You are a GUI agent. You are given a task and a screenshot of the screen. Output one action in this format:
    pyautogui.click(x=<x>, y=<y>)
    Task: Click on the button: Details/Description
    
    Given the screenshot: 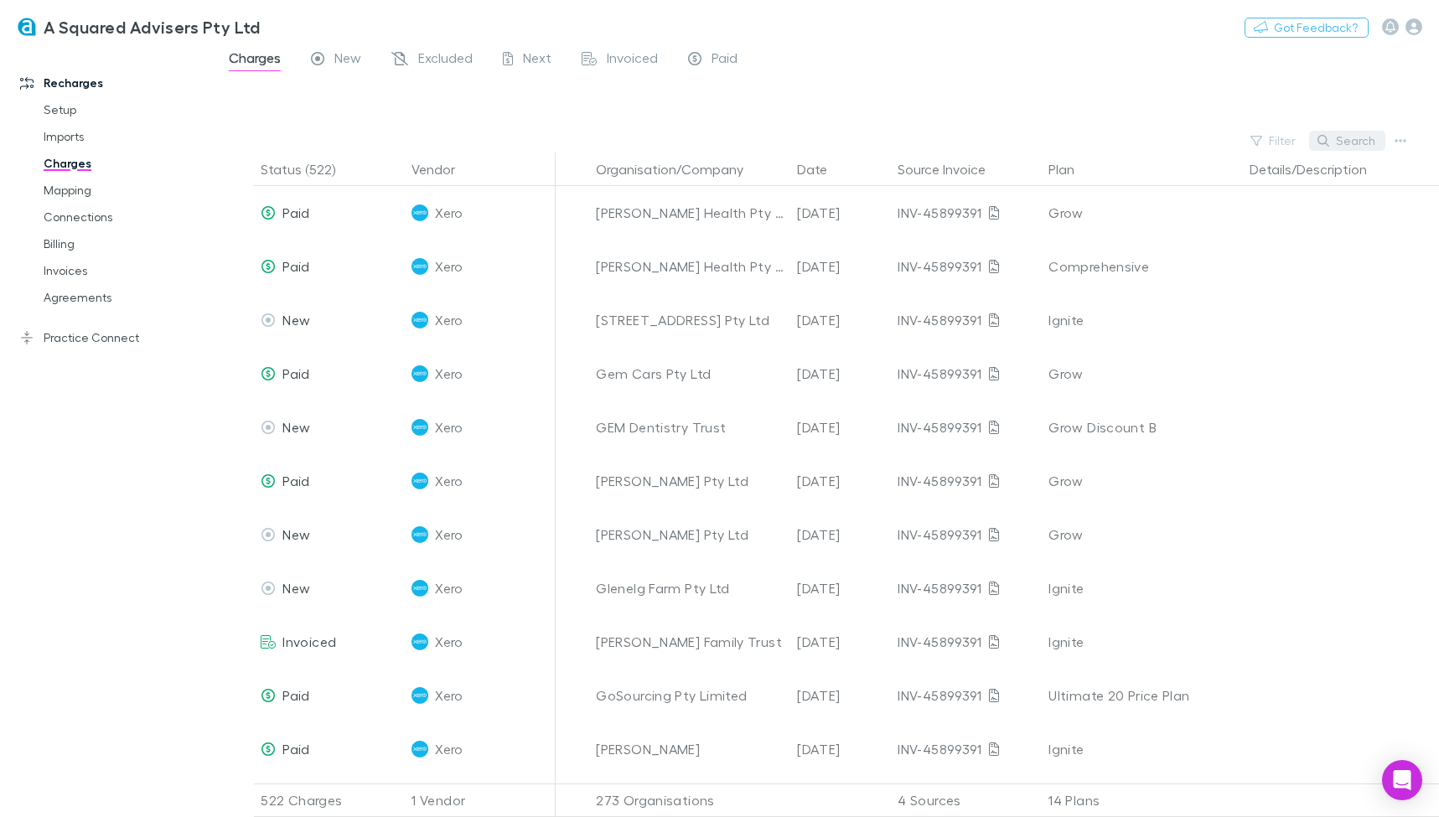 What is the action you would take?
    pyautogui.click(x=1319, y=169)
    